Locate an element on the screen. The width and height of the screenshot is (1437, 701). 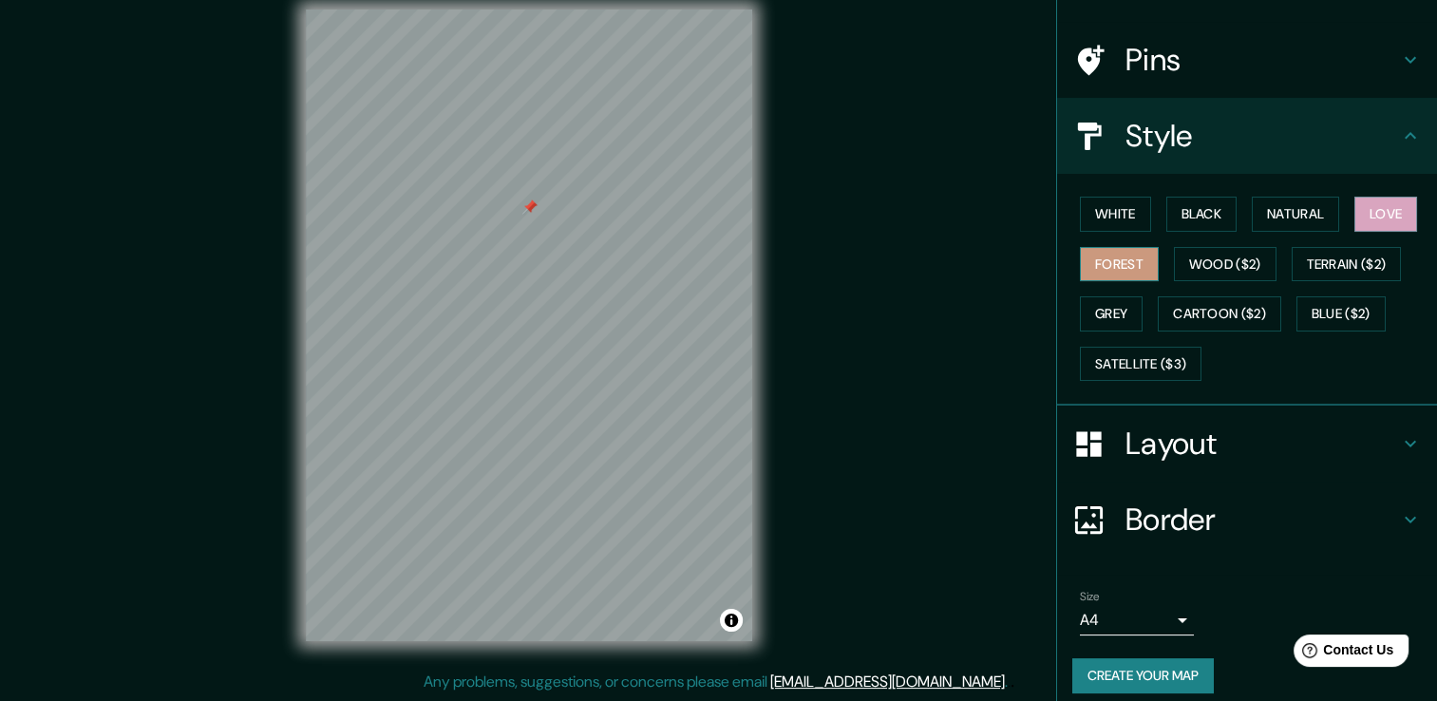
span: Contact Us is located at coordinates (90, 23).